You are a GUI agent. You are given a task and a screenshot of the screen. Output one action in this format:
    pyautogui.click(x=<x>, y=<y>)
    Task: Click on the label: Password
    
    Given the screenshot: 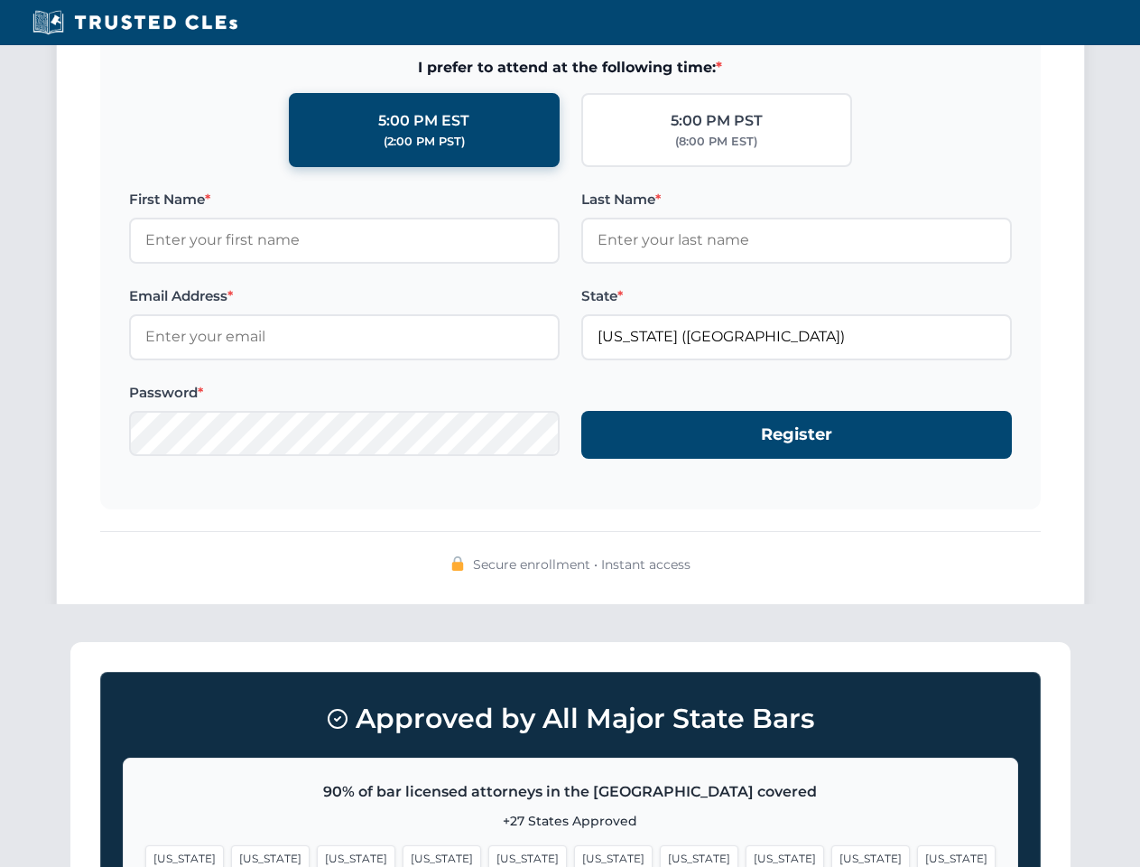 What is the action you would take?
    pyautogui.click(x=344, y=393)
    